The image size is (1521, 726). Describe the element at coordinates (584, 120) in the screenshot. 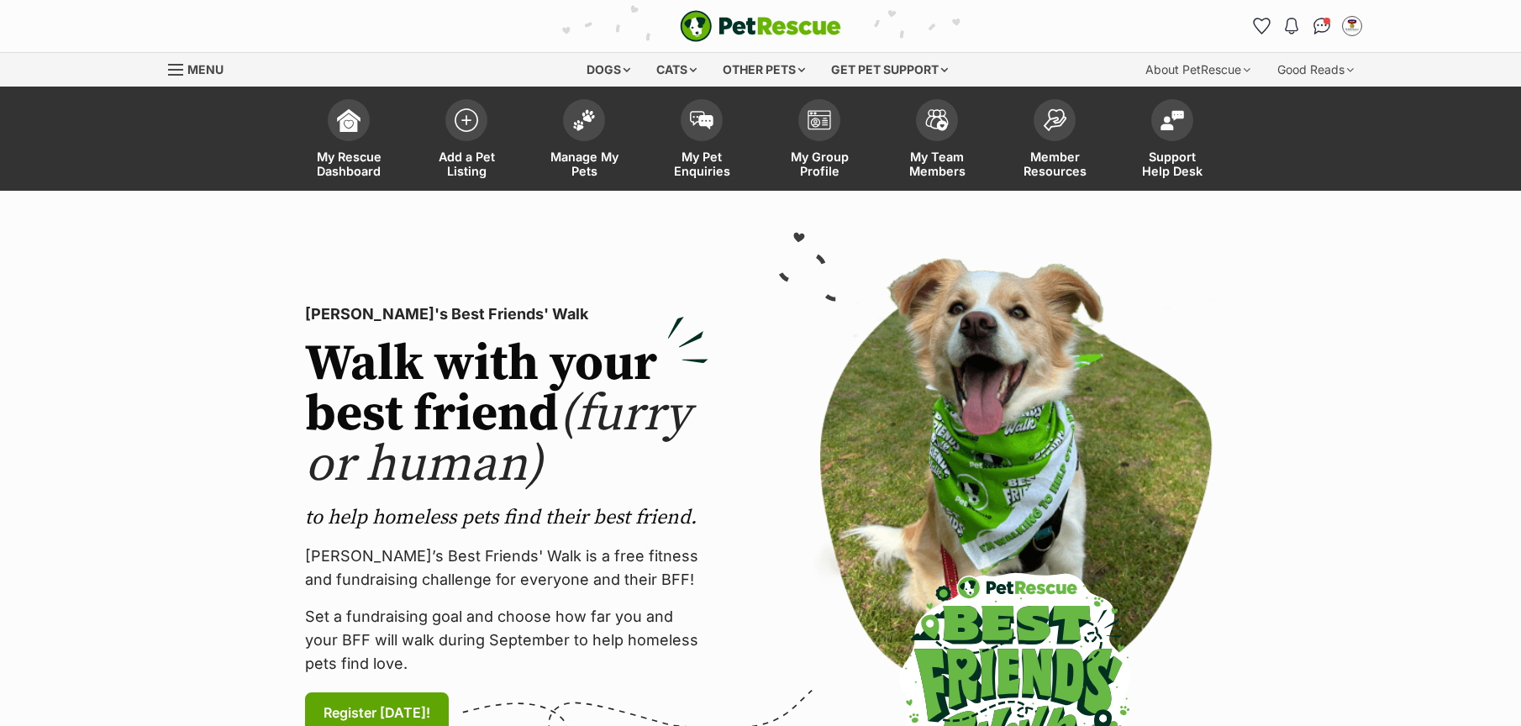

I see `img: manage-my-pets-icon-02211641906a0b7f246fdf0571729dbe1e7629f14944591b6c1af311fb30b64b.svg` at that location.